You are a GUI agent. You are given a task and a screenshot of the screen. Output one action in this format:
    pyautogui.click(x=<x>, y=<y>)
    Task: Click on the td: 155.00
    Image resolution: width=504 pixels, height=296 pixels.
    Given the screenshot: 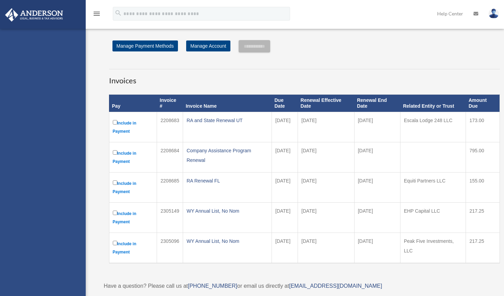 What is the action you would take?
    pyautogui.click(x=483, y=187)
    